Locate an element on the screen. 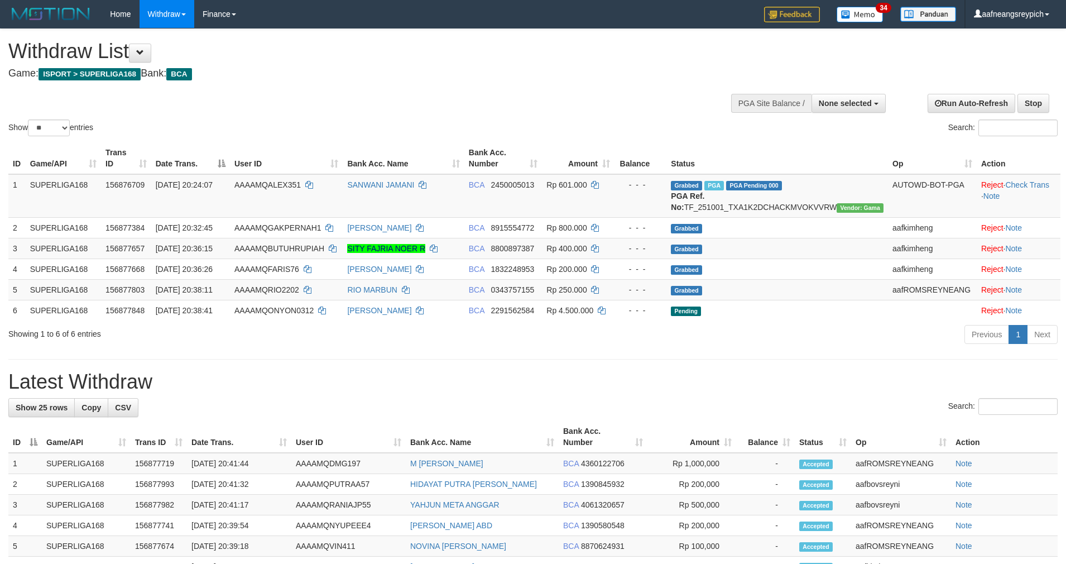  th: Status is located at coordinates (777, 158).